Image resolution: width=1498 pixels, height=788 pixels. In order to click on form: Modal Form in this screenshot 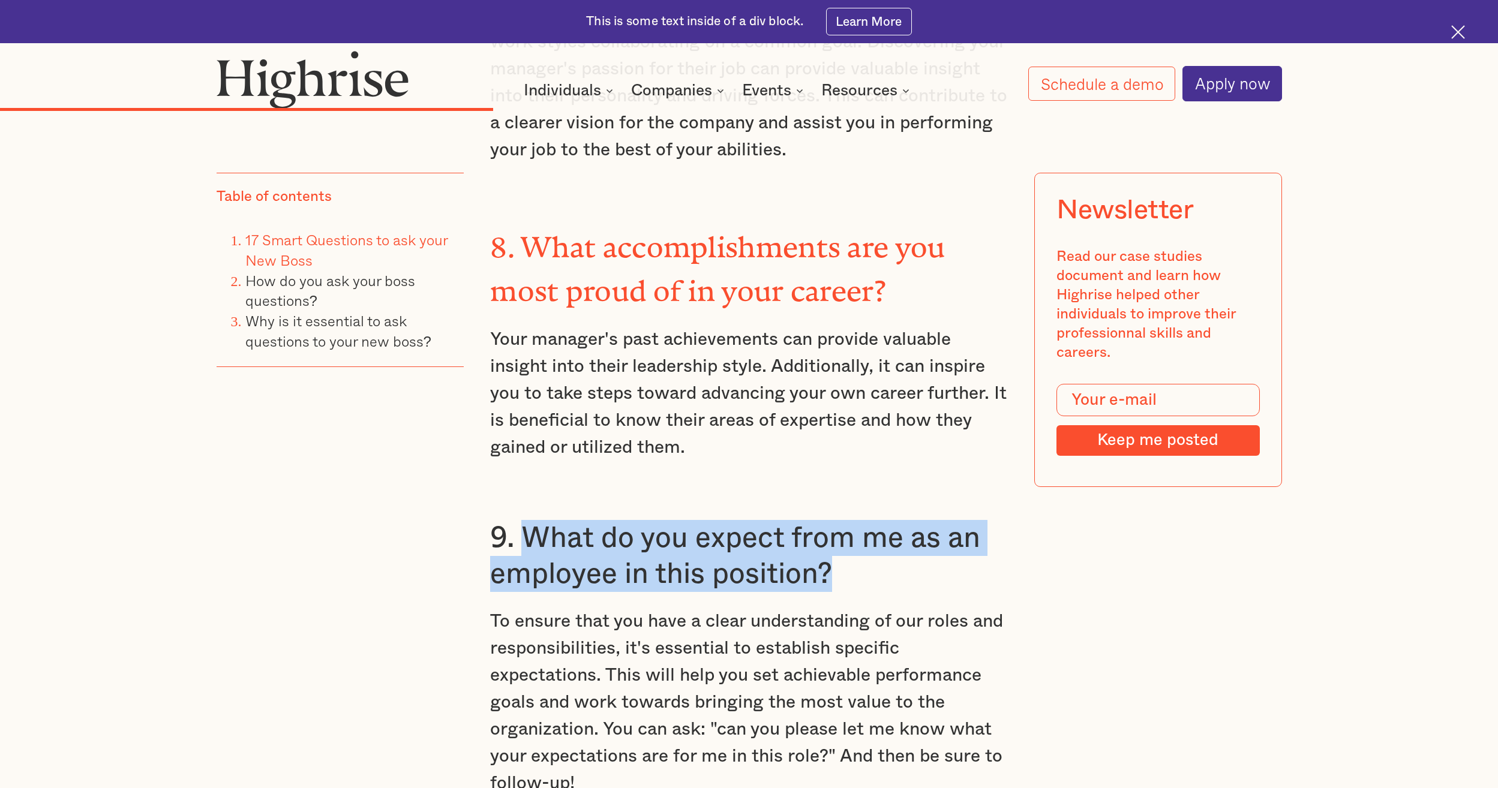, I will do `click(1157, 420)`.